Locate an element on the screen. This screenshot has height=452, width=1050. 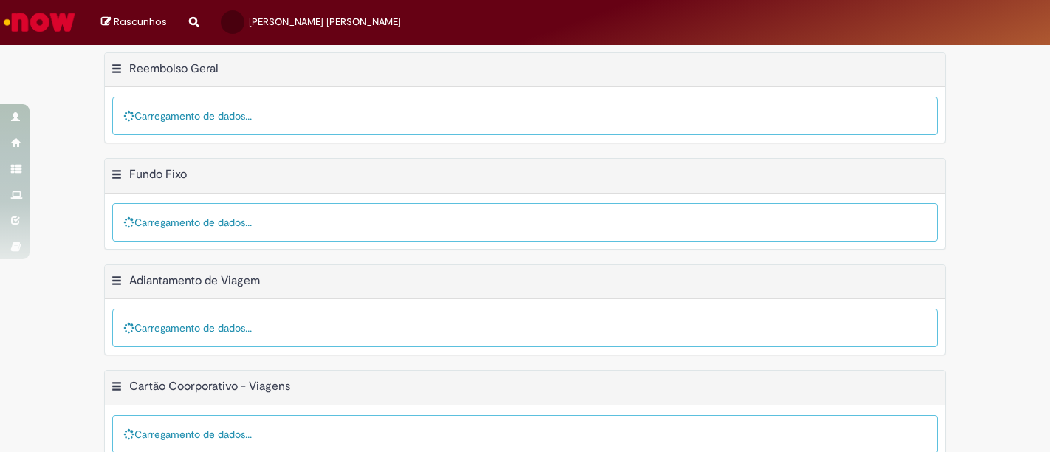
a: Rascunhos is located at coordinates (134, 22).